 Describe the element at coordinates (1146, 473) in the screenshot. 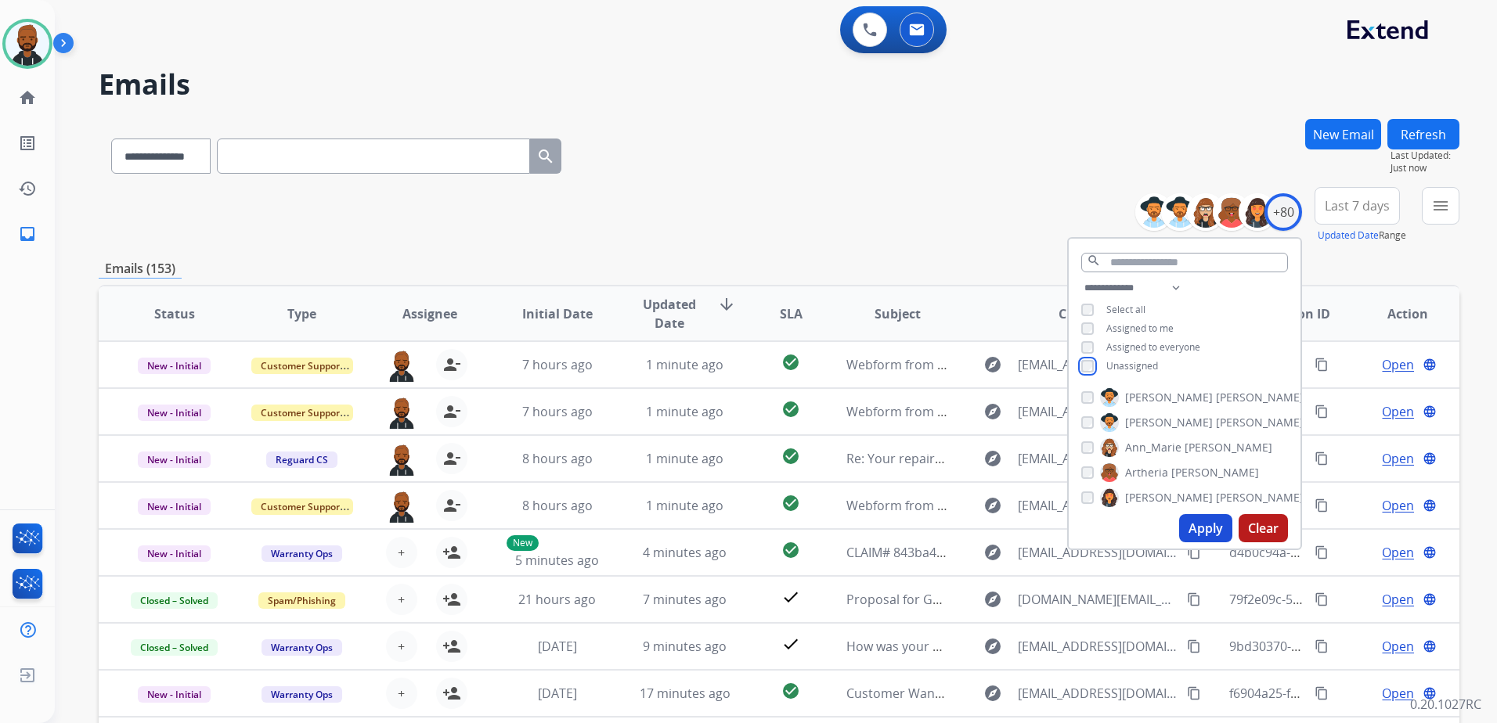

I see `span: Artheria` at that location.